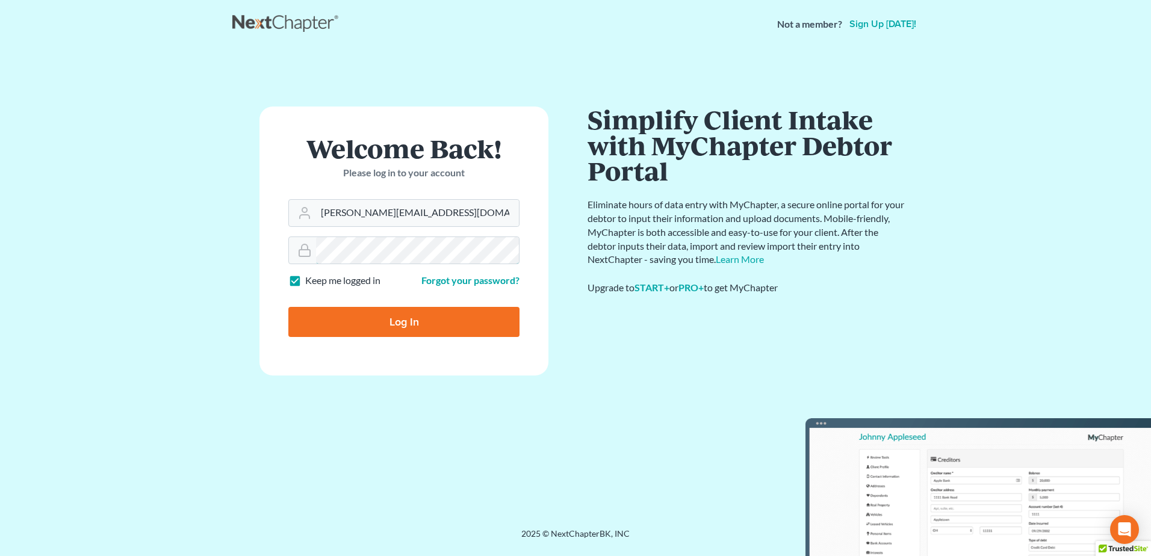 The width and height of the screenshot is (1151, 556). I want to click on a: PRO+, so click(691, 287).